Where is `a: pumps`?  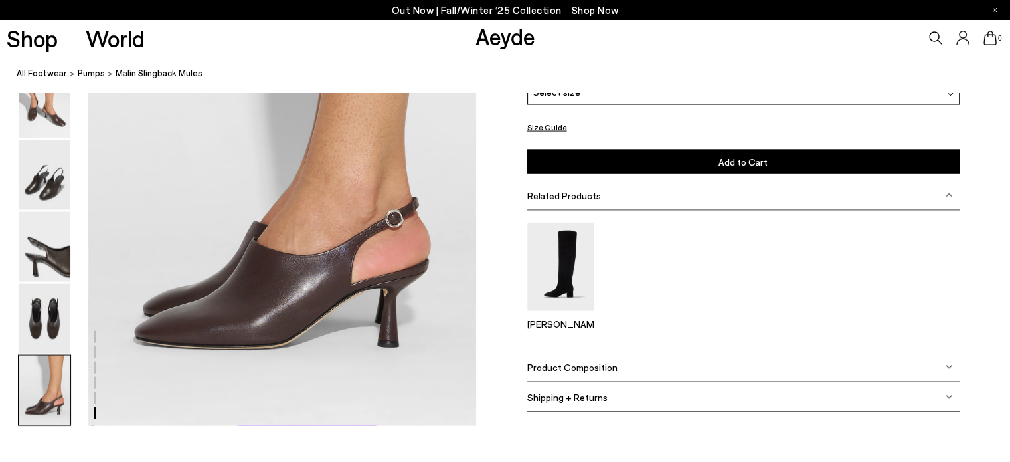 a: pumps is located at coordinates (91, 73).